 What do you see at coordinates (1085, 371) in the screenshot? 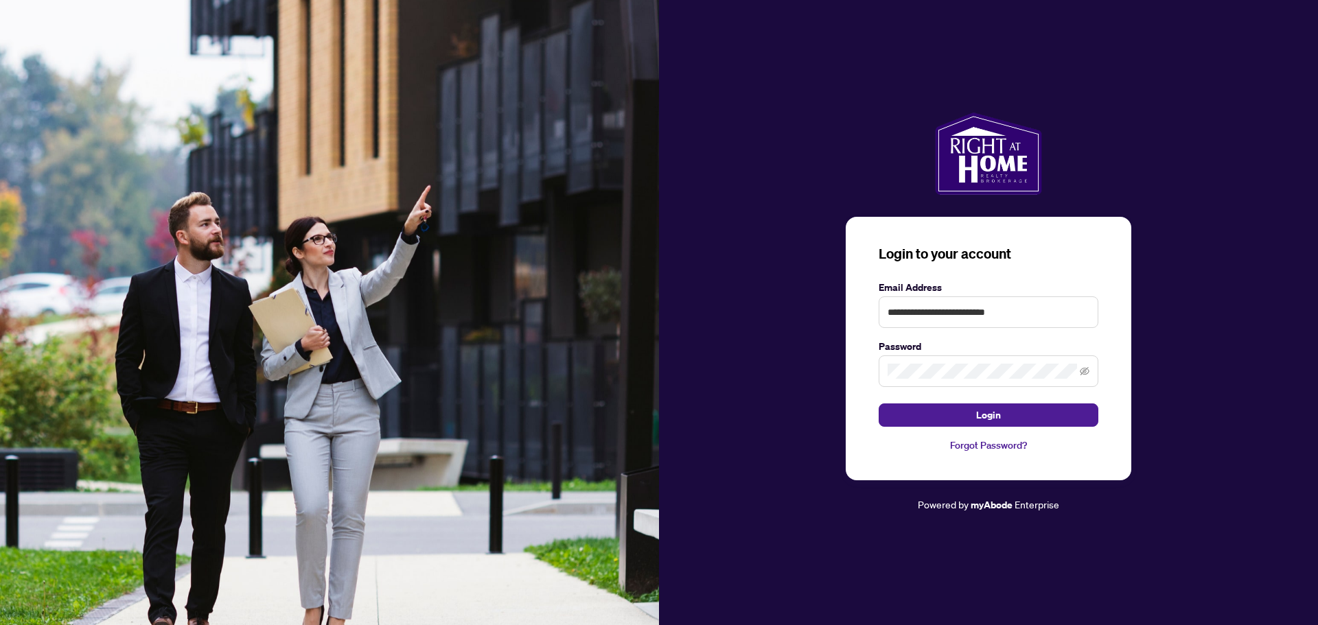
I see `span: eye-invisible` at bounding box center [1085, 371].